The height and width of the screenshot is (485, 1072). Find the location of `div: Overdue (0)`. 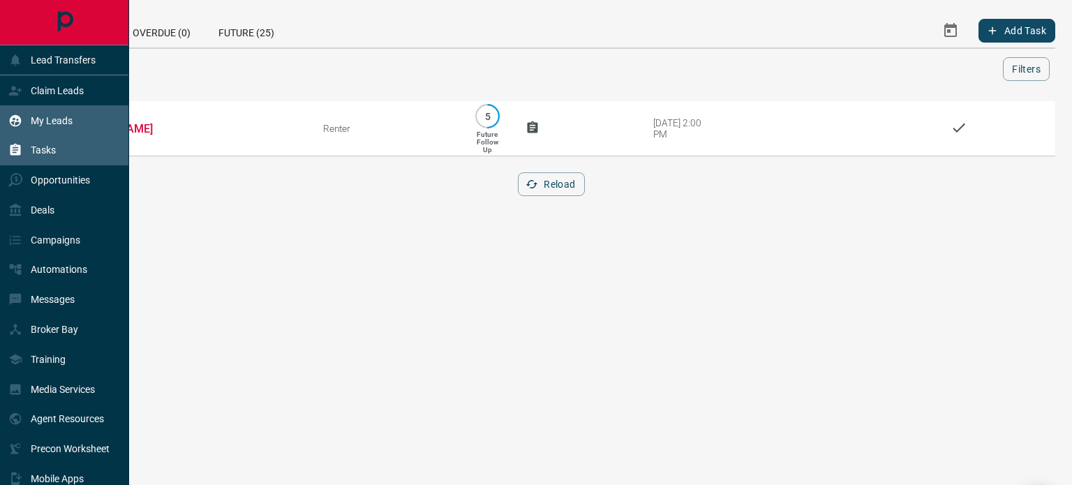

div: Overdue (0) is located at coordinates (161, 31).